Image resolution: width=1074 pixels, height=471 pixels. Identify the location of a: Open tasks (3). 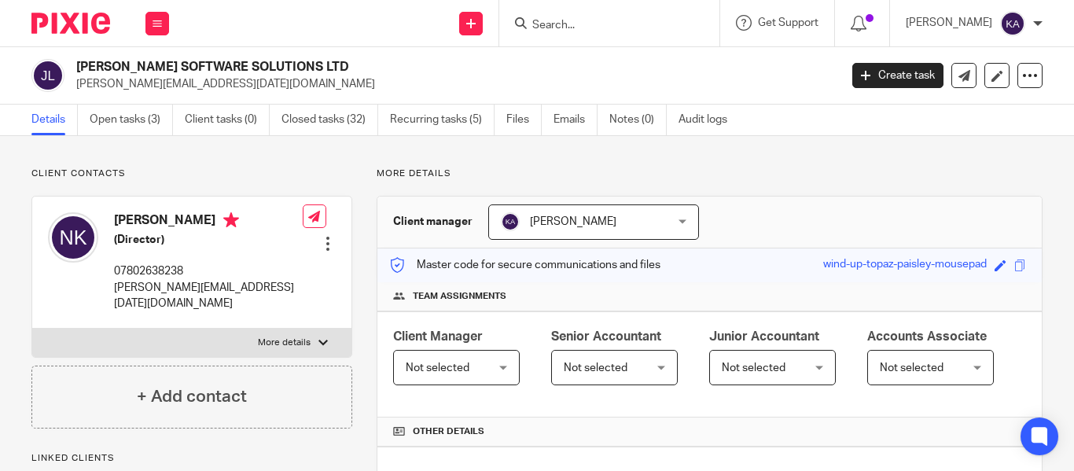
(131, 119).